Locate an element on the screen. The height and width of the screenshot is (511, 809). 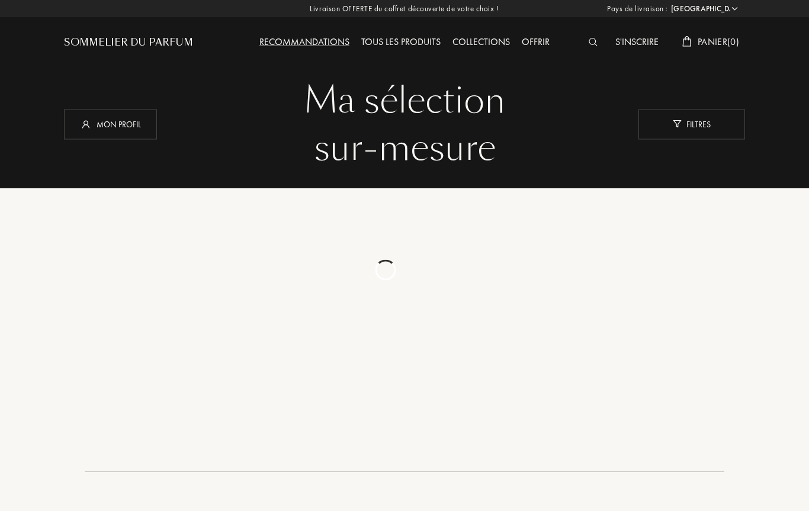
div: sur-mesure is located at coordinates (404, 148).